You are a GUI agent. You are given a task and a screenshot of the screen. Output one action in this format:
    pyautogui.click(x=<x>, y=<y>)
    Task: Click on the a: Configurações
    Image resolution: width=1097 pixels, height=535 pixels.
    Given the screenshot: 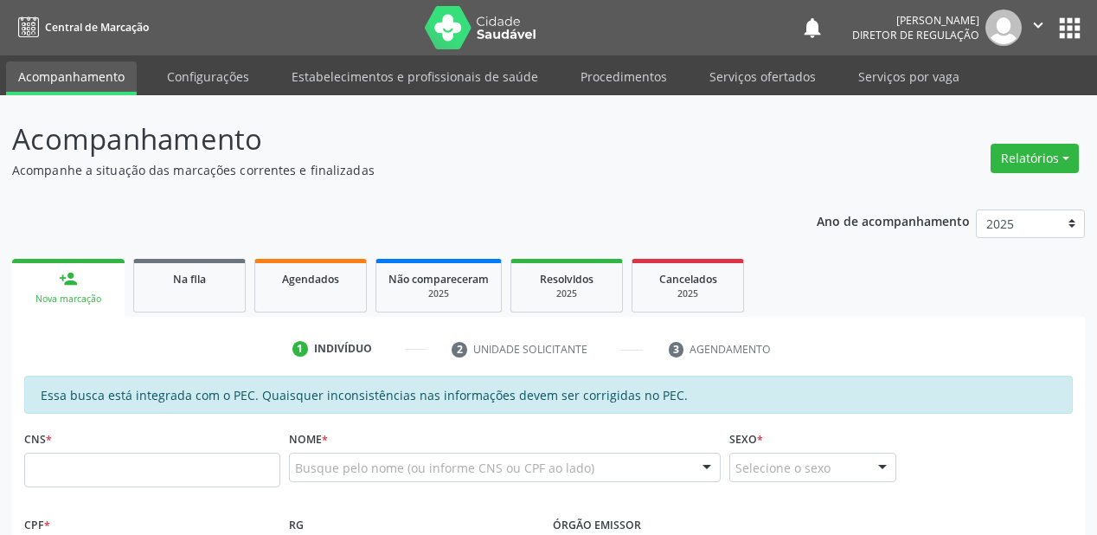 What is the action you would take?
    pyautogui.click(x=208, y=76)
    